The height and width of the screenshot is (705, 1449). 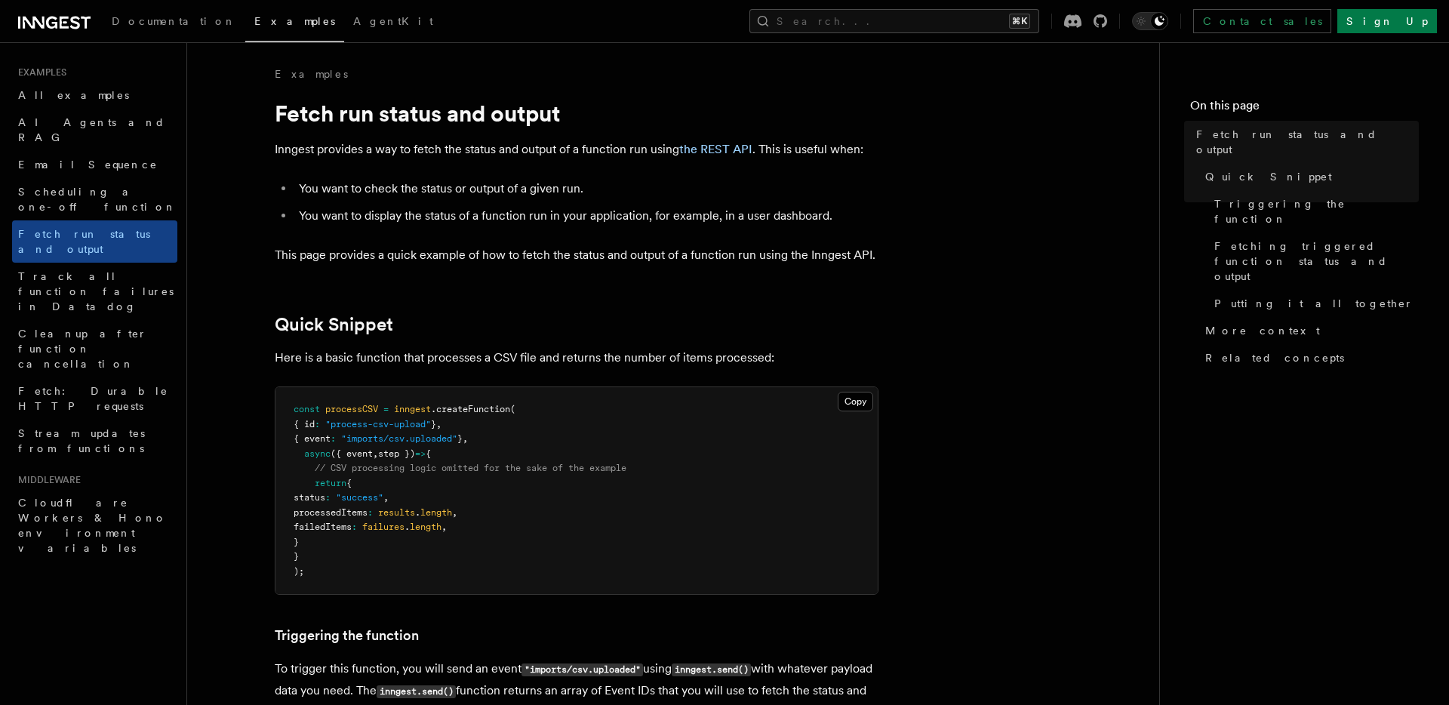 What do you see at coordinates (94, 95) in the screenshot?
I see `a: All examples` at bounding box center [94, 95].